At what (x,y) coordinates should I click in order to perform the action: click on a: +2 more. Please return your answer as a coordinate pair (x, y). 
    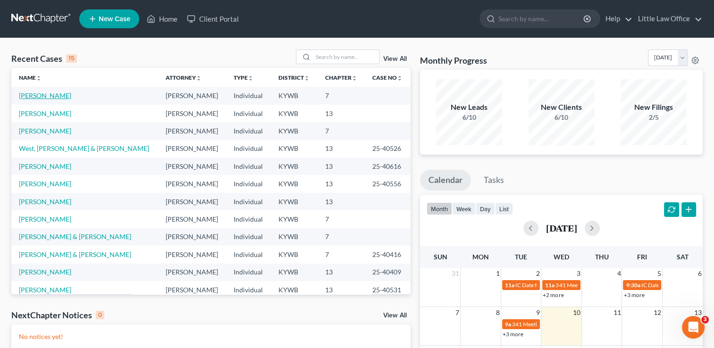
    Looking at the image, I should click on (553, 295).